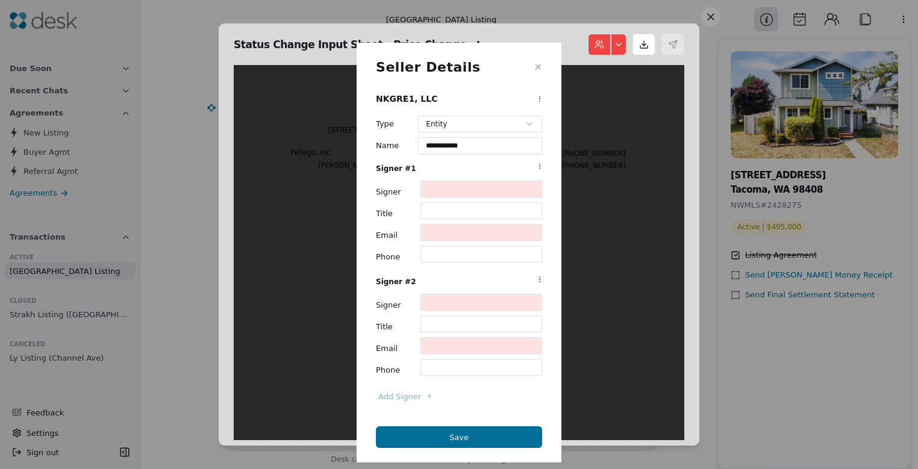  Describe the element at coordinates (350, 45) in the screenshot. I see `span: Status Change Input Sheet - Price Change` at that location.